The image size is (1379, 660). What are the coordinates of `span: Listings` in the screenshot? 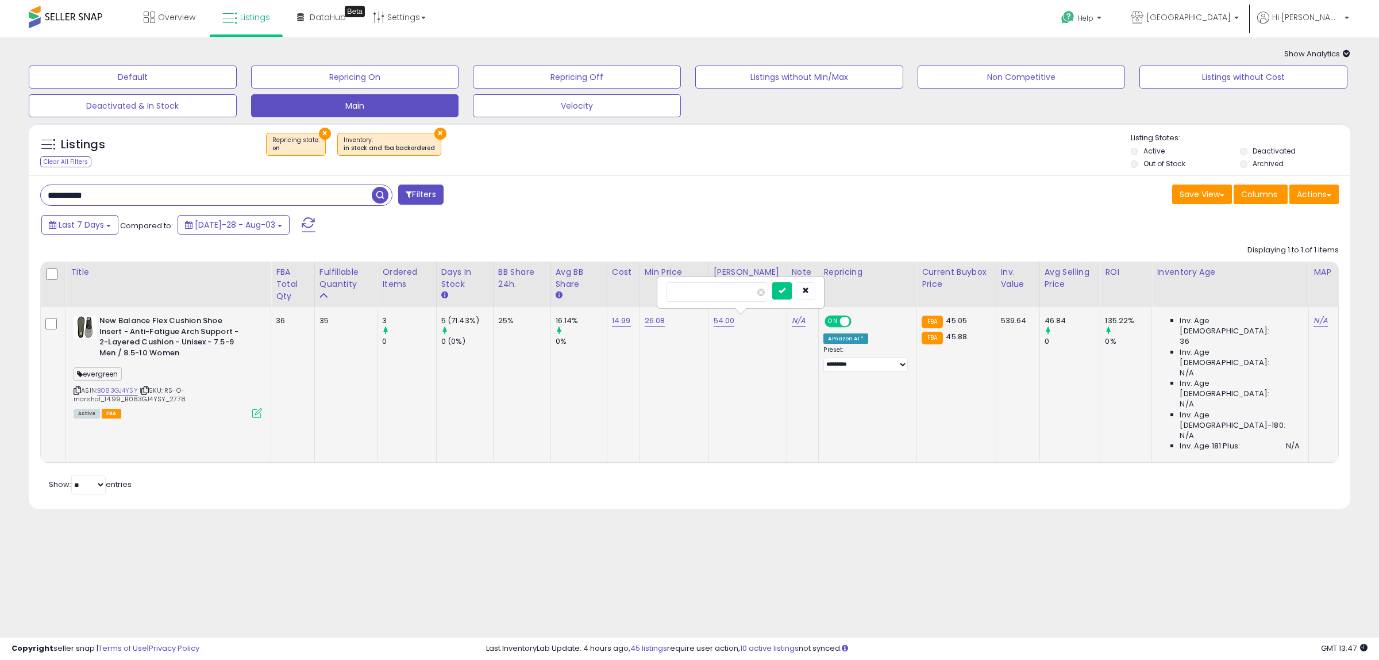 It's located at (255, 17).